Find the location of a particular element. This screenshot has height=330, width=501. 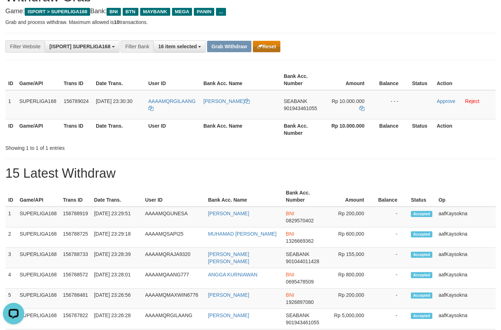

span: AAAAMQRGILAANG is located at coordinates (172, 101).